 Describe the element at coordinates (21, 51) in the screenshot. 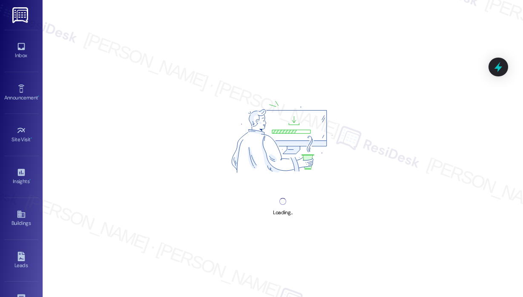

I see `a: Inbox` at that location.